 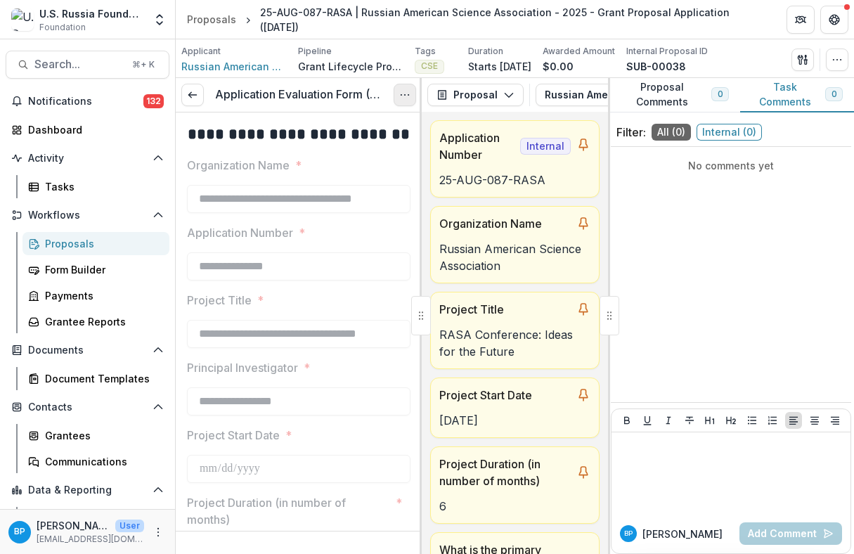 What do you see at coordinates (87, 215) in the screenshot?
I see `button: Open Workflows` at bounding box center [87, 215].